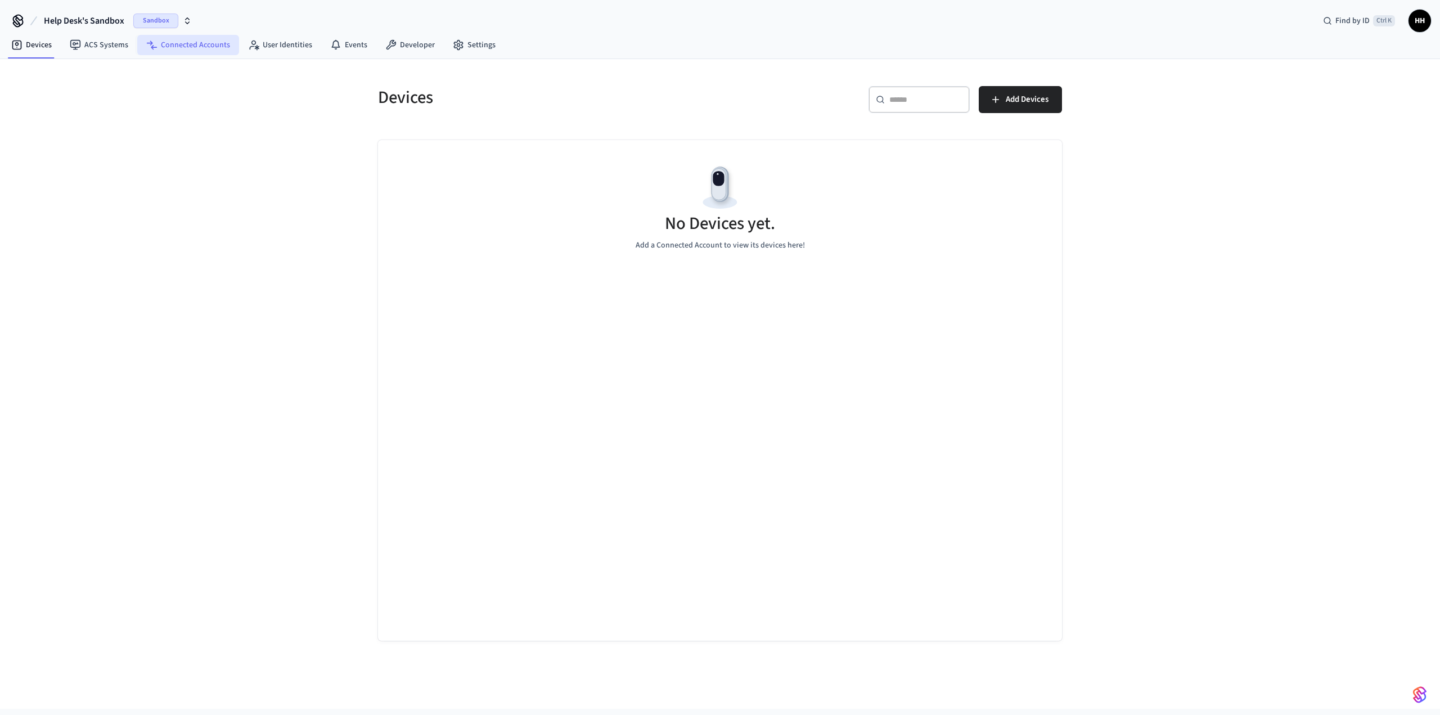 Image resolution: width=1440 pixels, height=715 pixels. What do you see at coordinates (1420, 21) in the screenshot?
I see `button: HH` at bounding box center [1420, 21].